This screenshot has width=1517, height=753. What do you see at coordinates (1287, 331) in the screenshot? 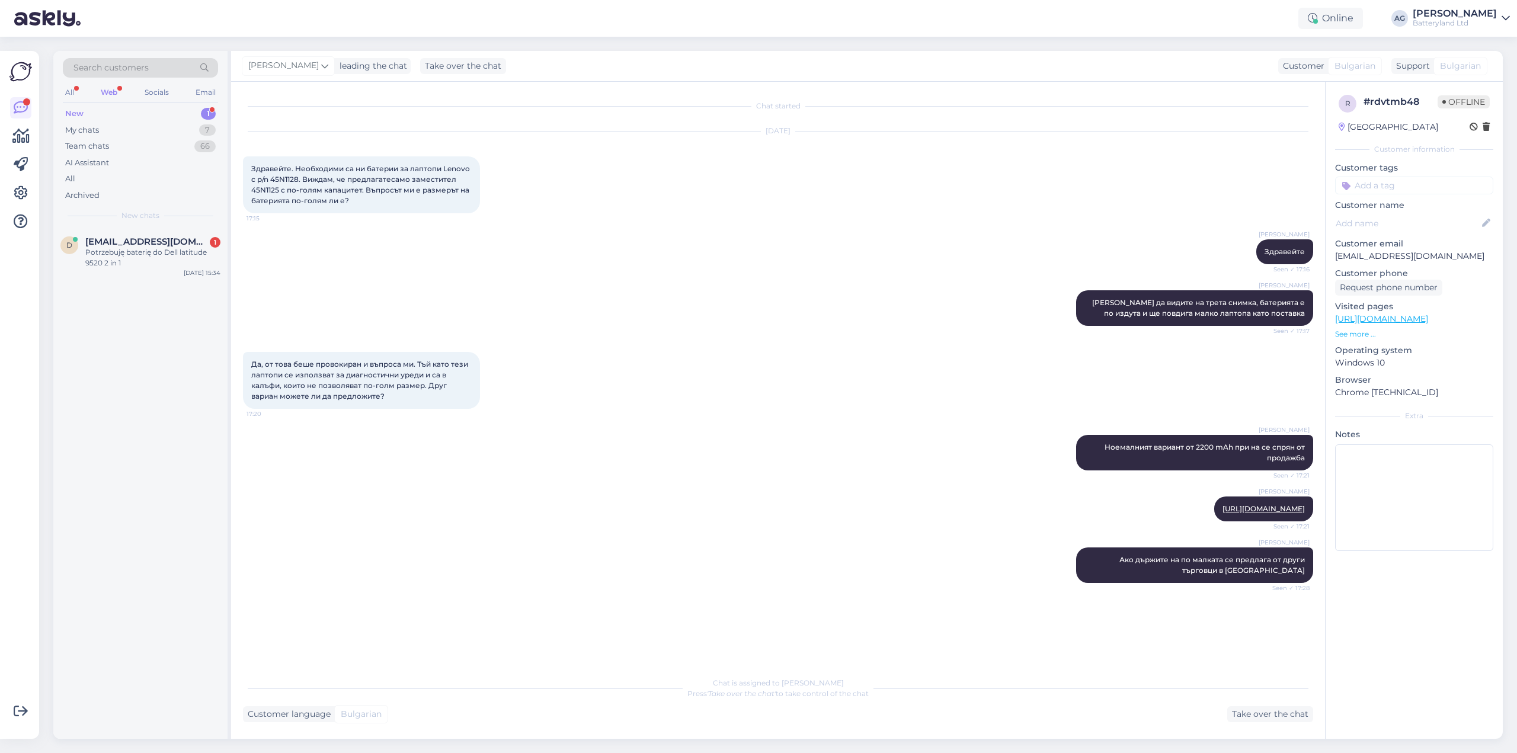
I see `span: Seen ✓ 17:17` at bounding box center [1287, 331].